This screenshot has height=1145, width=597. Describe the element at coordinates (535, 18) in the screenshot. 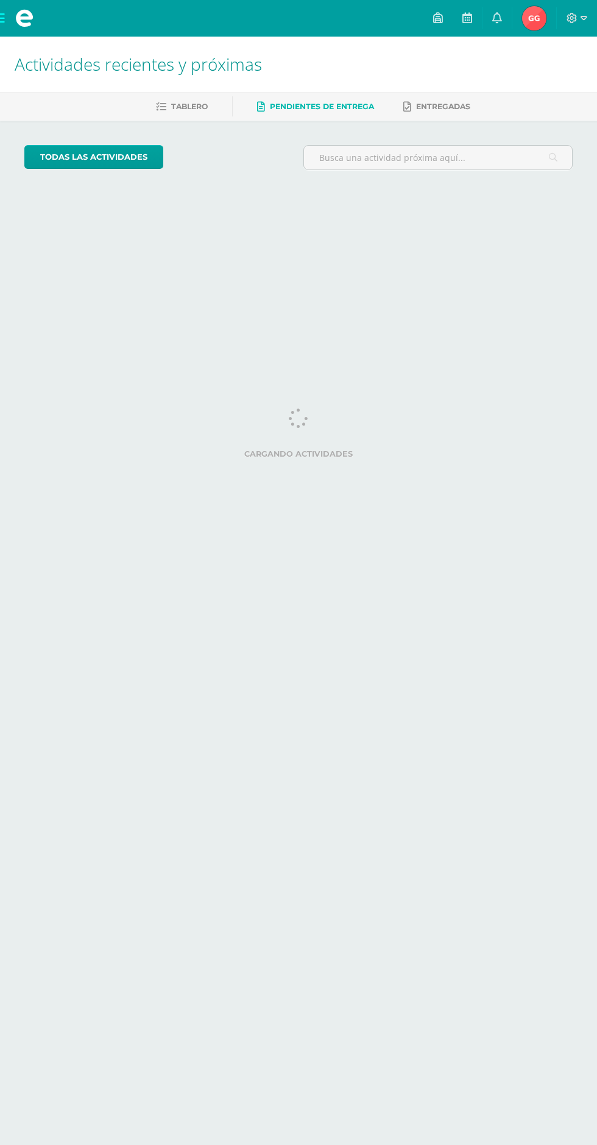

I see `img: b26d26339415fef33be69fb96098ffe7.png` at that location.